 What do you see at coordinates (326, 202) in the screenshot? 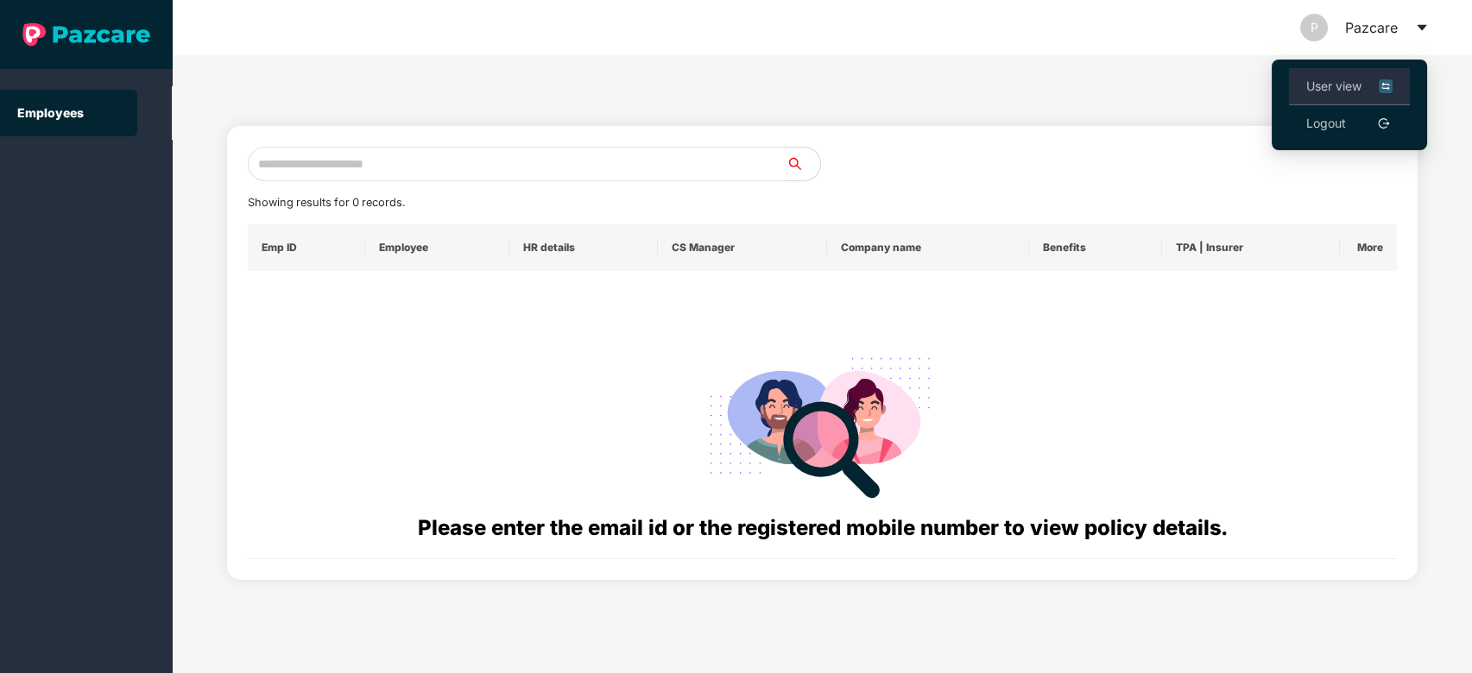
I see `span: Showing results for 0 records.` at bounding box center [326, 202].